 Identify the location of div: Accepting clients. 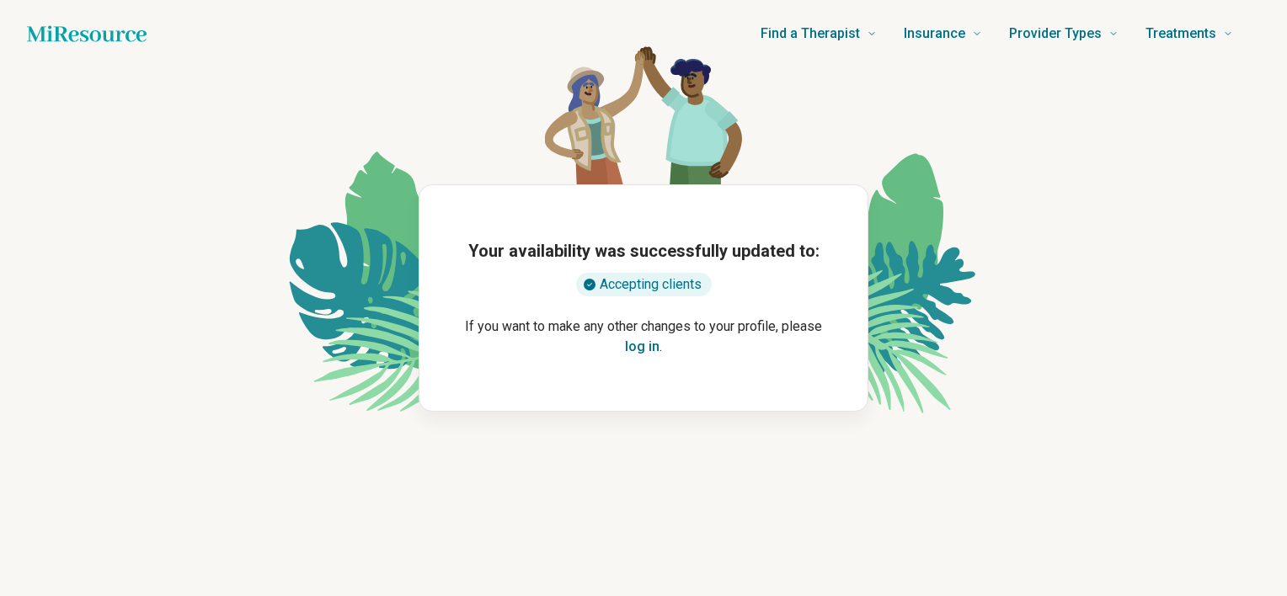
(644, 285).